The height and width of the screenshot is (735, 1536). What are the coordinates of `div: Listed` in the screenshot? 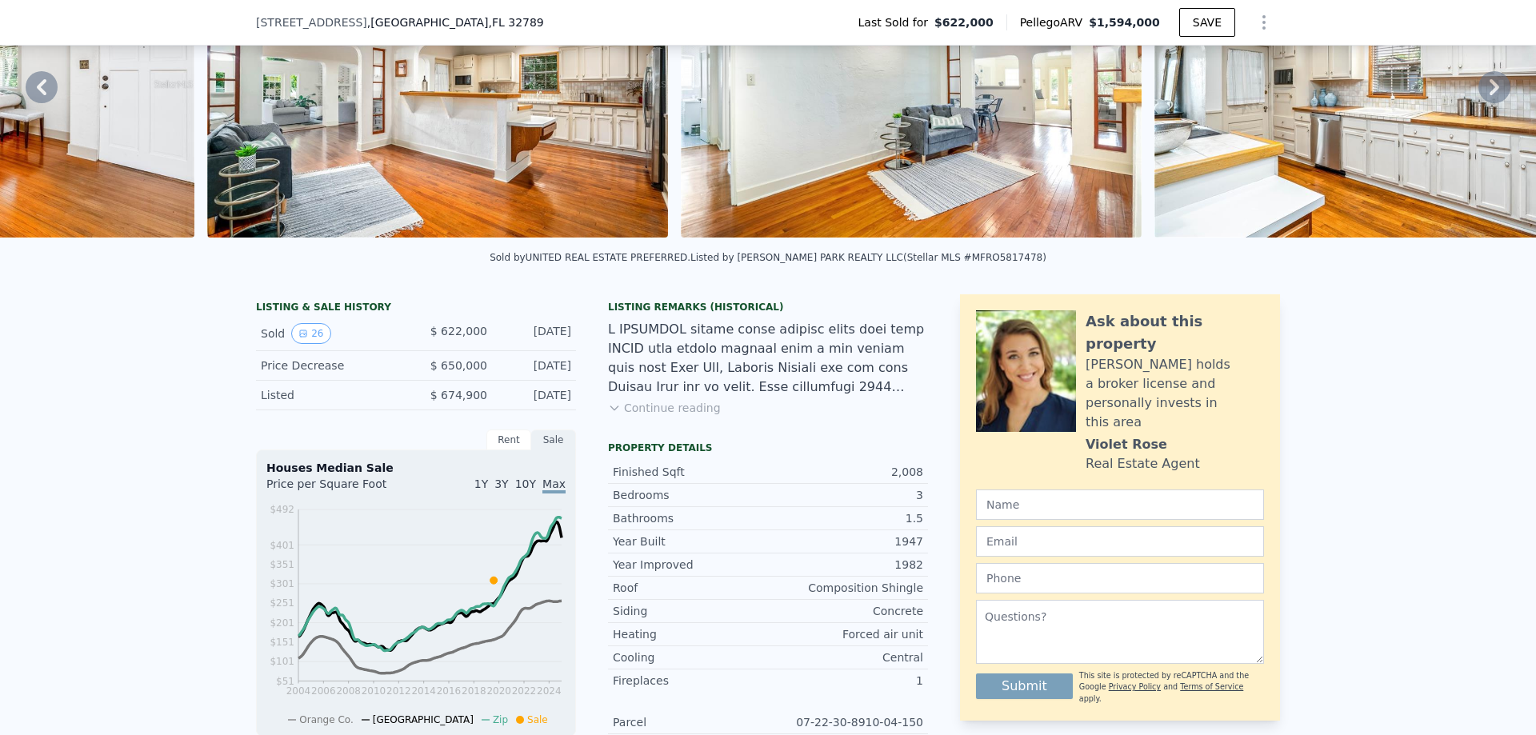 It's located at (332, 395).